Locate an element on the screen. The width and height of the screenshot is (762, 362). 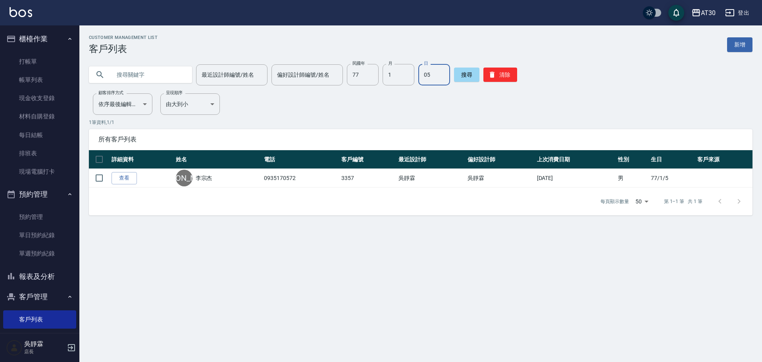
a: 帳單列表 is located at coordinates (40, 80).